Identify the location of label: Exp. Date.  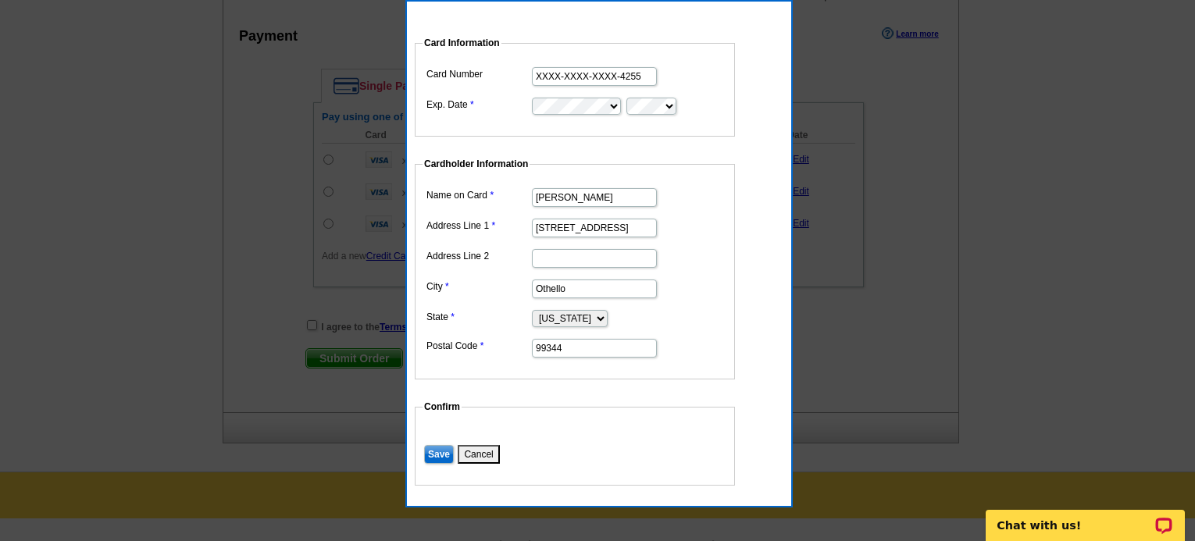
(478, 105).